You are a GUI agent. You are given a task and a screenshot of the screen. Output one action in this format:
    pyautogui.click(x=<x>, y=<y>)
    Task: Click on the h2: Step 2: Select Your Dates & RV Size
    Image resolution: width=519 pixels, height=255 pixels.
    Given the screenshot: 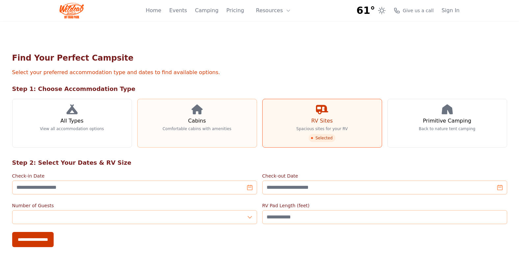 What is the action you would take?
    pyautogui.click(x=260, y=163)
    